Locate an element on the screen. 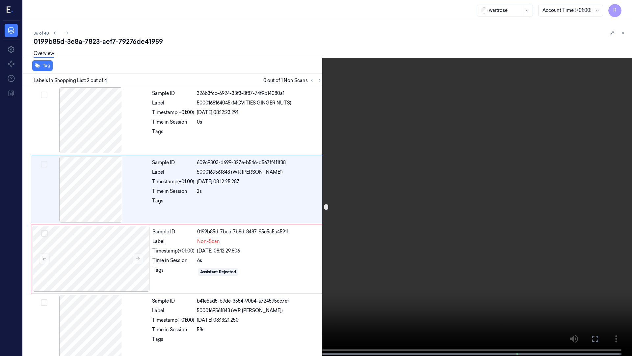 This screenshot has width=632, height=356. div: 58s is located at coordinates (259, 329).